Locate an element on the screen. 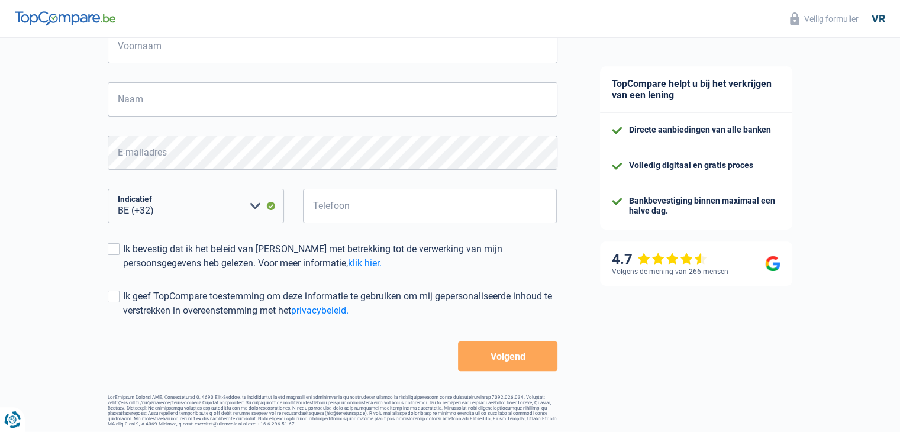 Image resolution: width=900 pixels, height=432 pixels. img: Advertisement is located at coordinates (3, 236).